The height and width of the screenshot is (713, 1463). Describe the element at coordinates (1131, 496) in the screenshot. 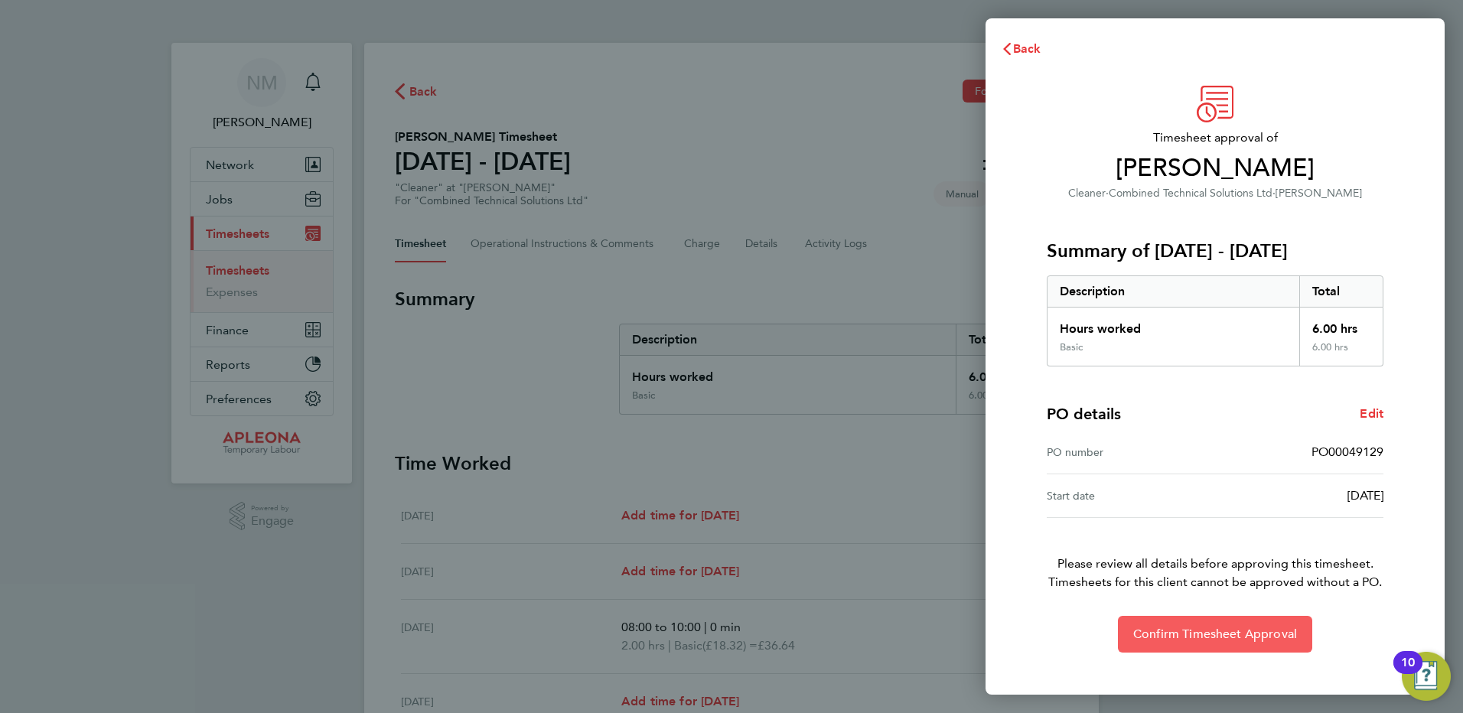

I see `div: Start date` at that location.